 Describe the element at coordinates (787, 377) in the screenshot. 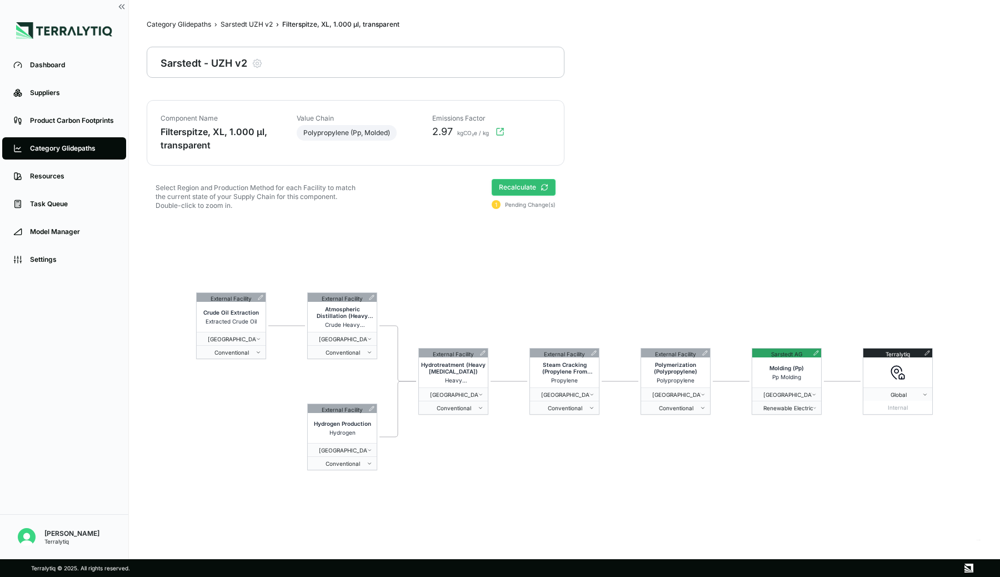

I see `span: Pp Molding` at that location.